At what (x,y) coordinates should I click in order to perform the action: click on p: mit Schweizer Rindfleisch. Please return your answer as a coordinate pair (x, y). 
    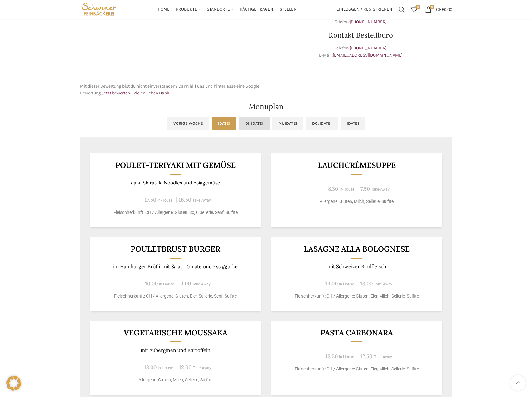
    Looking at the image, I should click on (357, 266).